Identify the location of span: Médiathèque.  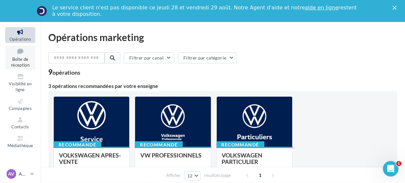
(20, 146).